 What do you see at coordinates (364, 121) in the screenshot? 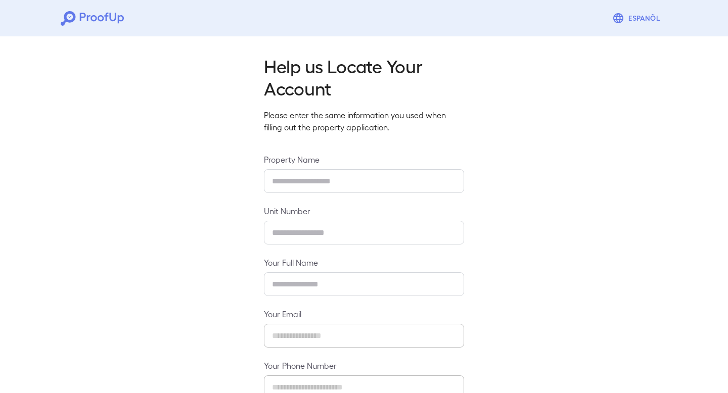
I see `p: Please enter the same information you used when filling out the property application.` at bounding box center [364, 121].